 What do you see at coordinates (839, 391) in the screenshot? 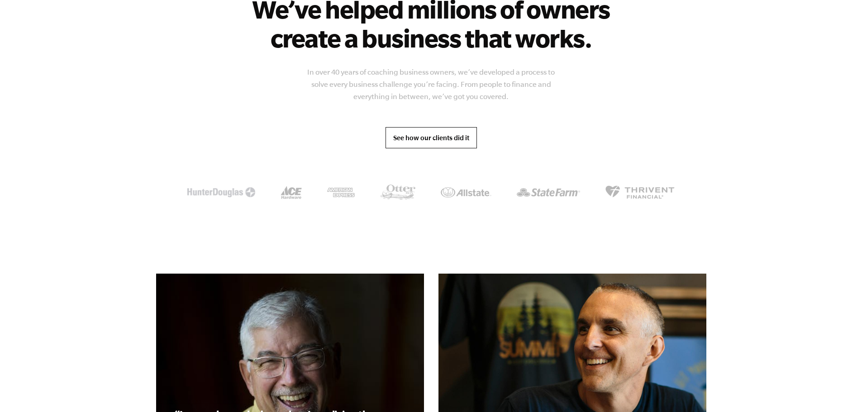
I see `div: Chat Widget` at bounding box center [839, 391].